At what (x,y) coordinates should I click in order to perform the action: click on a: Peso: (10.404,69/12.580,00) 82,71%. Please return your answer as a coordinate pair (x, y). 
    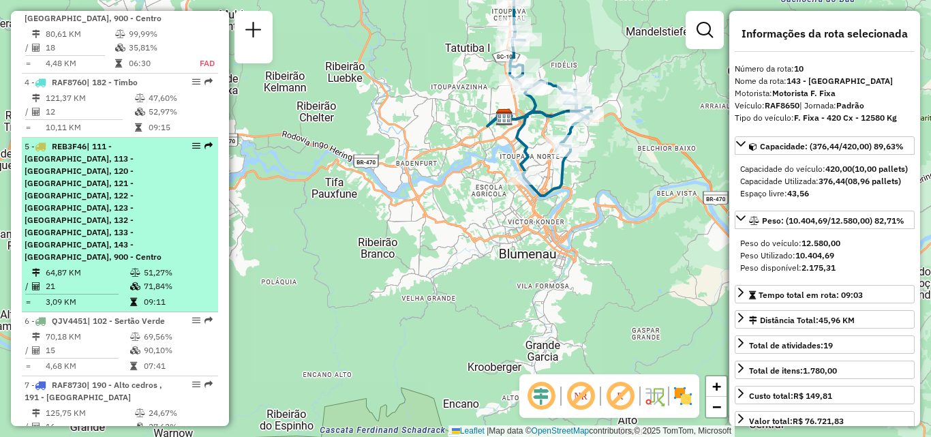
    Looking at the image, I should click on (825, 219).